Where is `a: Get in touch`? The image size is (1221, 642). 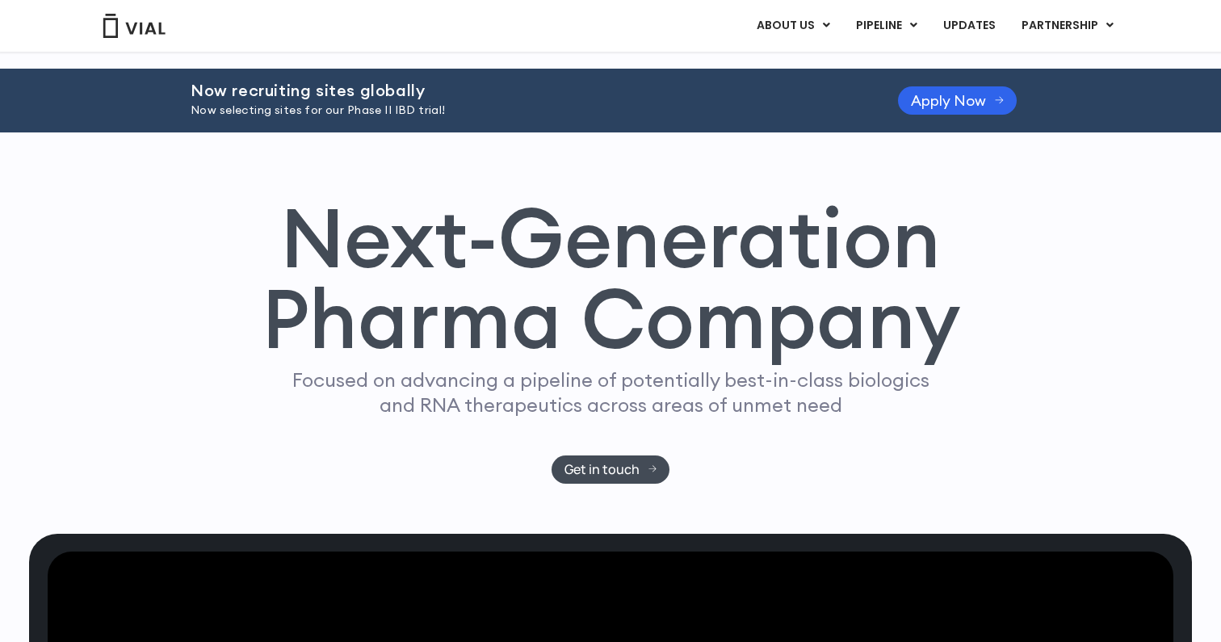 a: Get in touch is located at coordinates (611, 469).